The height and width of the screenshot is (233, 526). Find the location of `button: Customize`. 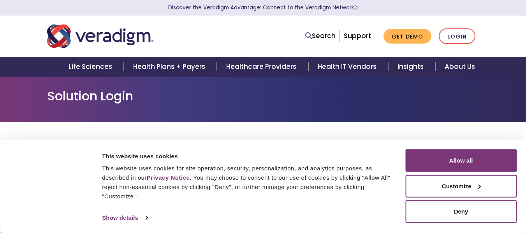

button: Customize is located at coordinates (461, 186).